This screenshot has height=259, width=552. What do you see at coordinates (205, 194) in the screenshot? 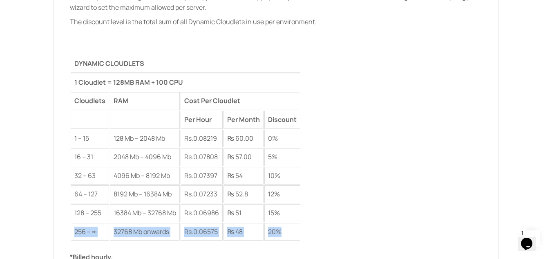
I see `span: 0.07233` at bounding box center [205, 194].